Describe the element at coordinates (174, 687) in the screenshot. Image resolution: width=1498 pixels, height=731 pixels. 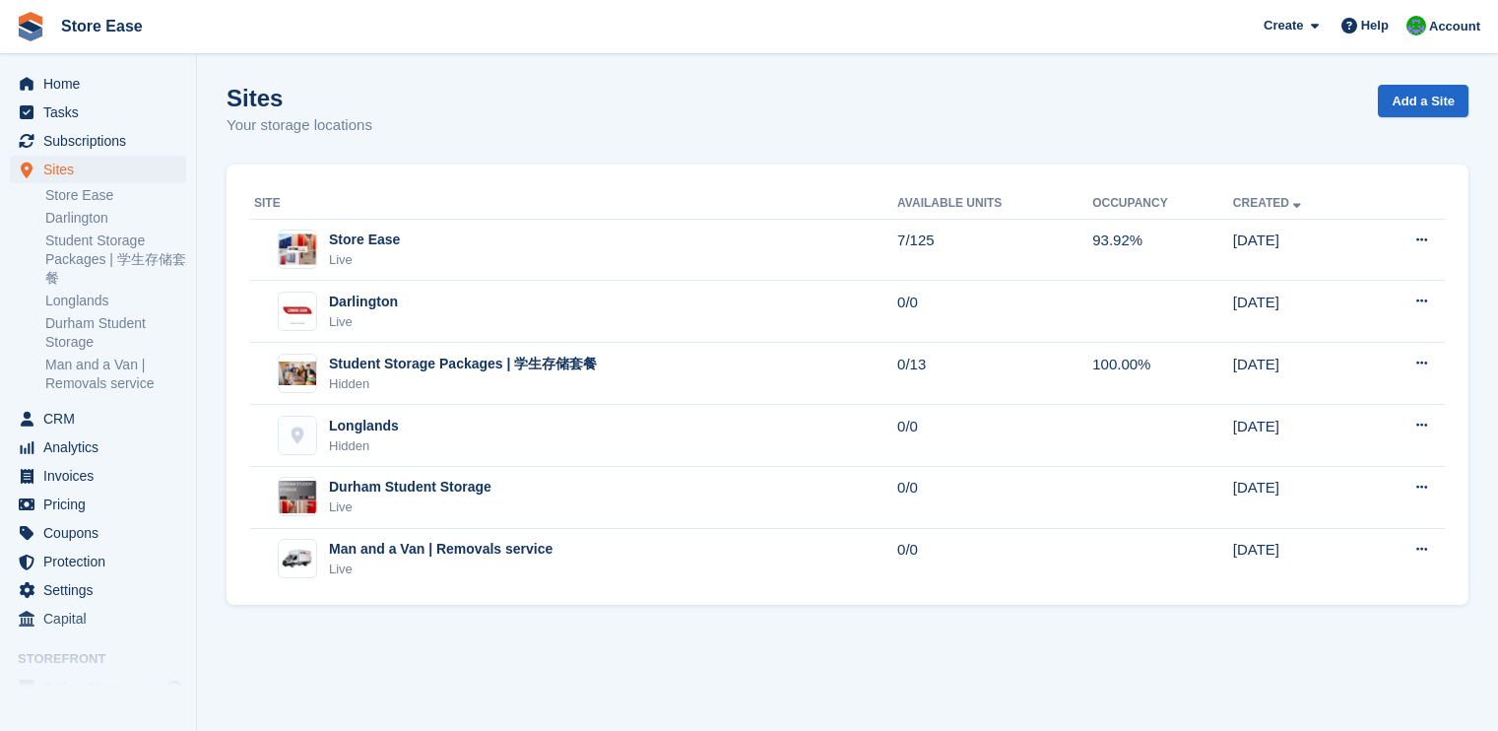
I see `a: Preview store` at that location.